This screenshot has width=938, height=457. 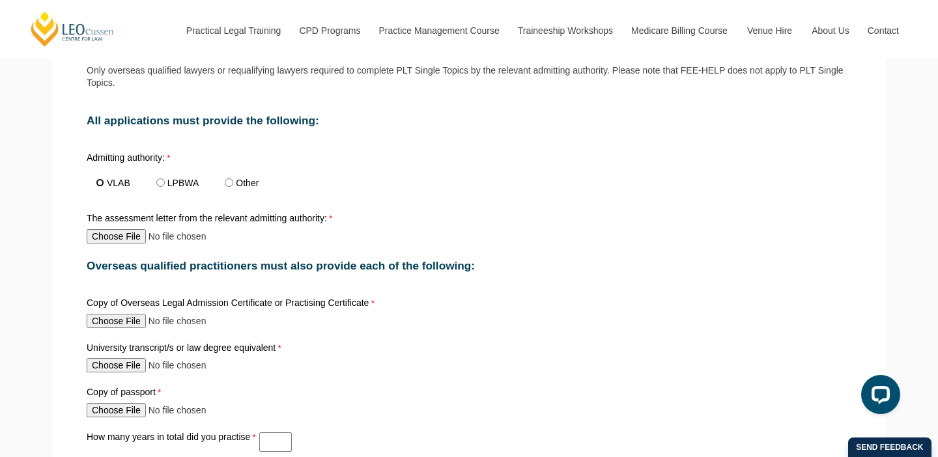 What do you see at coordinates (211, 220) in the screenshot?
I see `label: The assessment letter from the relevant admitting authority:` at bounding box center [211, 220].